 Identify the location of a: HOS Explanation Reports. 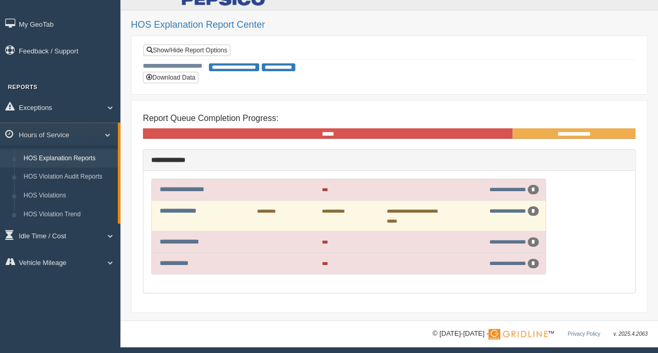
(68, 159).